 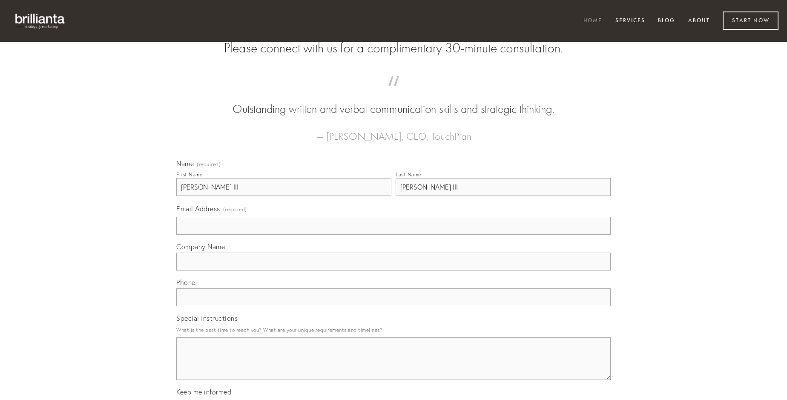 What do you see at coordinates (666, 21) in the screenshot?
I see `a: Blog` at bounding box center [666, 21].